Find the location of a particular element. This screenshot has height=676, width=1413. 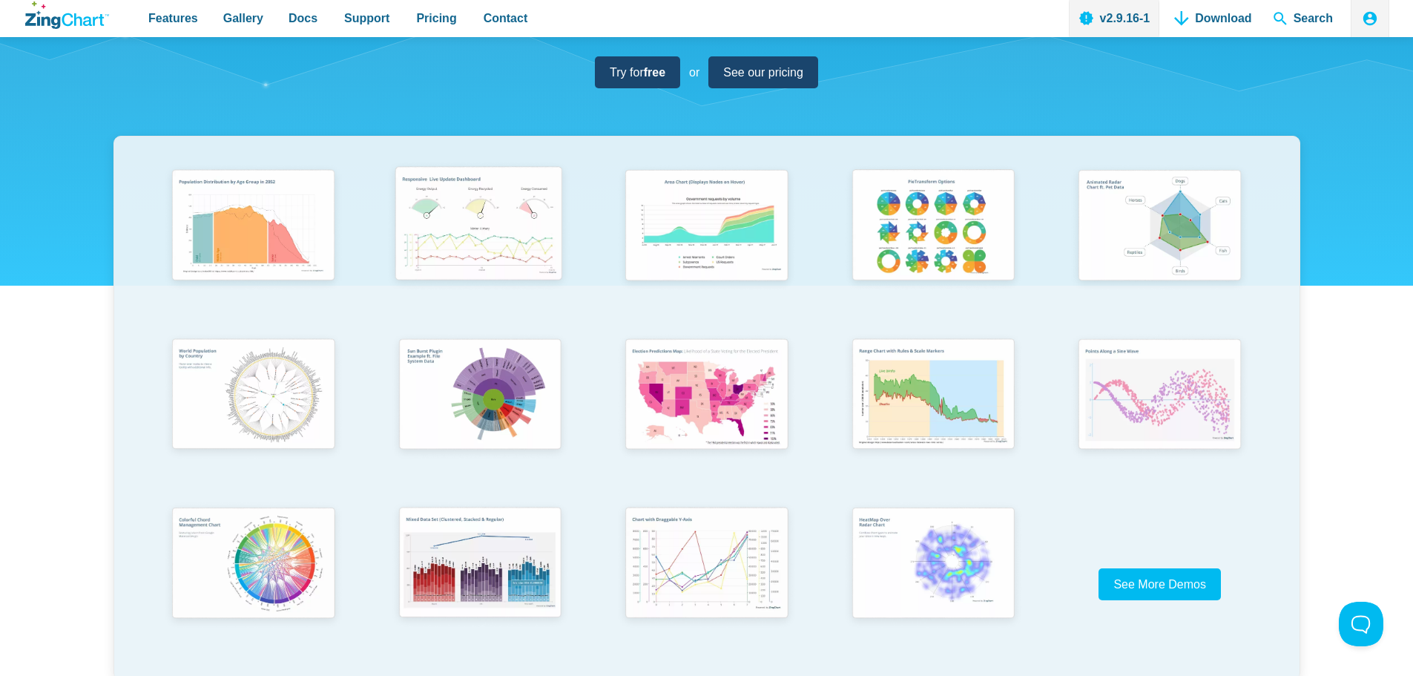

img: Population Distribution by Age Group in 2052 is located at coordinates (253, 227).